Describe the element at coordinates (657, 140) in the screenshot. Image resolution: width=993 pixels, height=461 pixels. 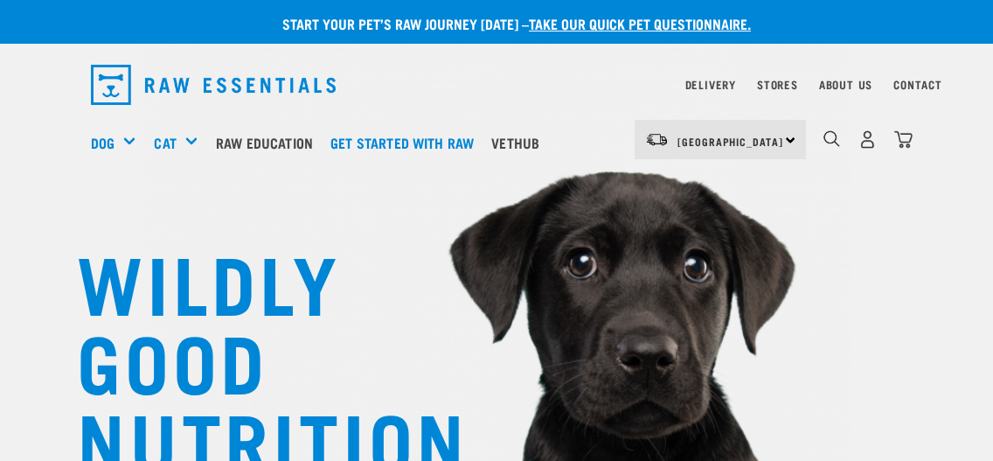
I see `img: van-moving.png` at that location.